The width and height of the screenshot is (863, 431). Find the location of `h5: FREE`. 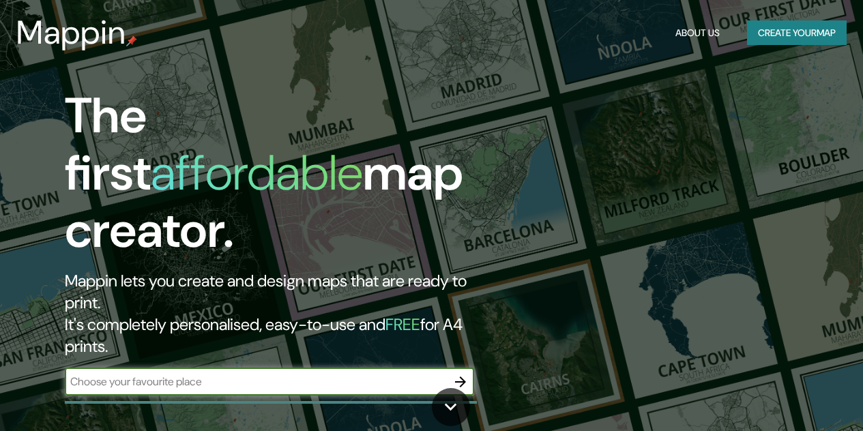

h5: FREE is located at coordinates (402, 324).